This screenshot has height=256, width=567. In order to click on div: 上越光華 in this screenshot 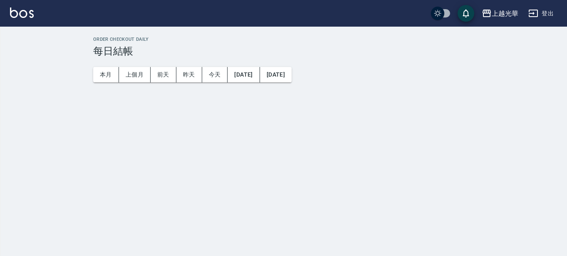, I will do `click(505, 13)`.